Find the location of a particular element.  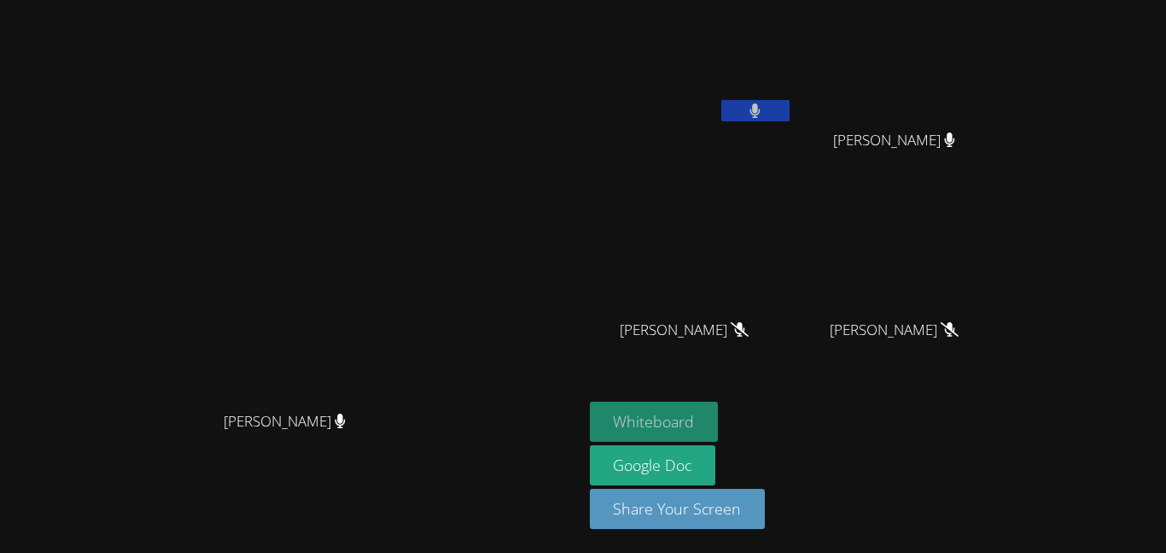

button: Whiteboard is located at coordinates (654, 421).